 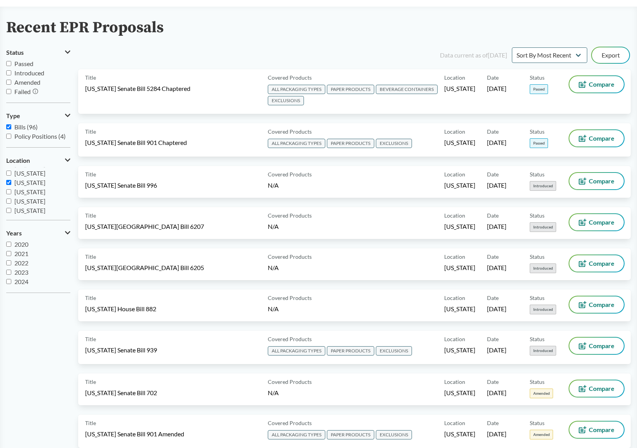 What do you see at coordinates (9, 91) in the screenshot?
I see `input: Failed` at bounding box center [9, 91].